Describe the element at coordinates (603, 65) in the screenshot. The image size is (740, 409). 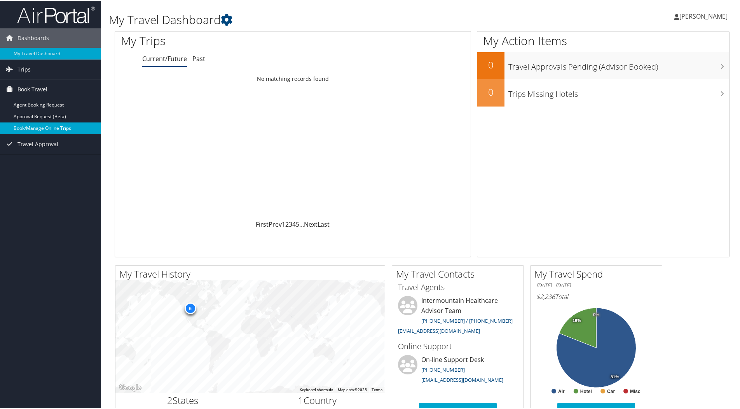
I see `a: 0Travel Approvals Pending (Advisor Booked)` at that location.